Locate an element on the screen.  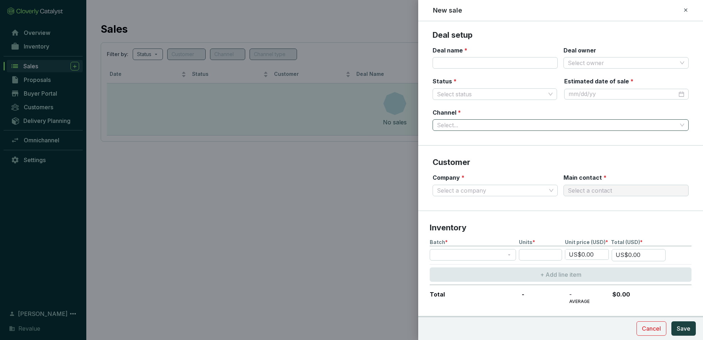
label: Deal owner is located at coordinates (580, 50).